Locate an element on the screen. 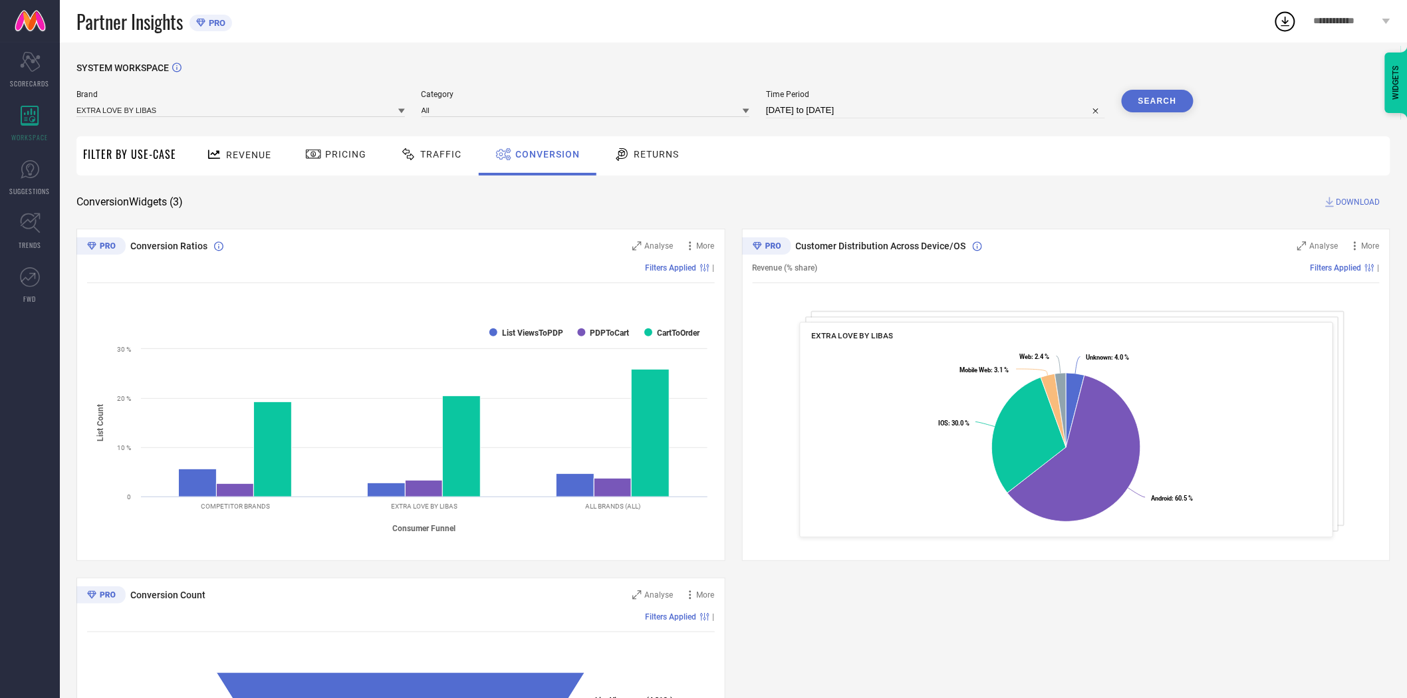 The width and height of the screenshot is (1407, 698). text: : 60.5 % is located at coordinates (1172, 498).